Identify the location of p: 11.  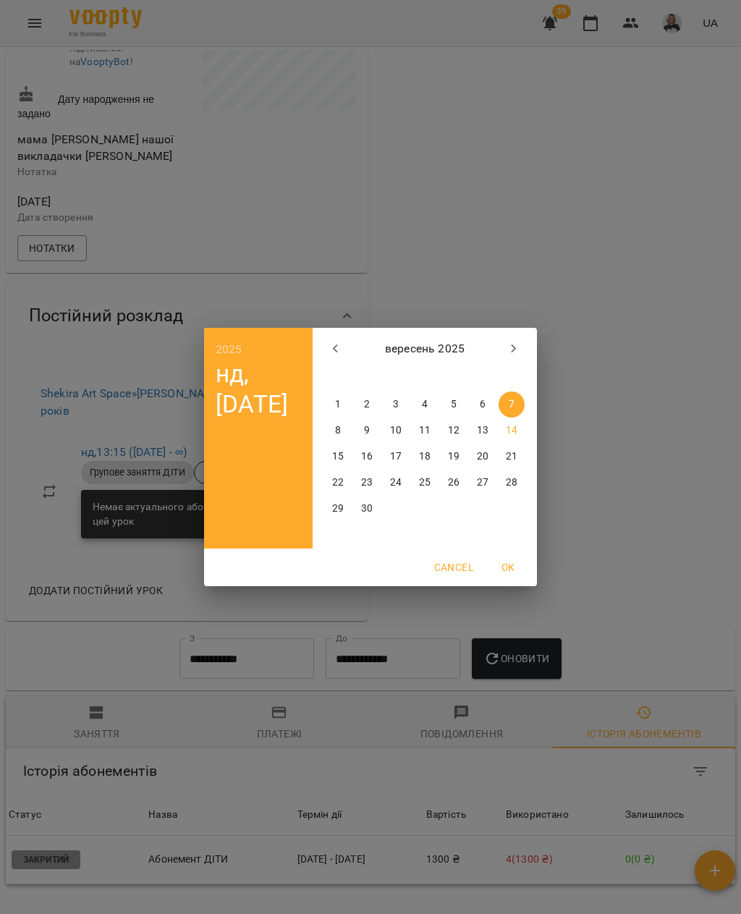
(425, 431).